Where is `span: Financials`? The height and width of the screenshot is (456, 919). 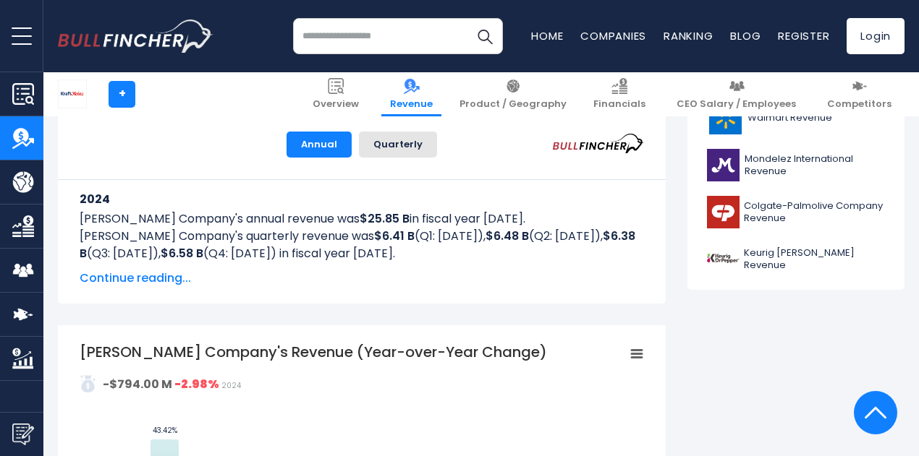 span: Financials is located at coordinates (619, 104).